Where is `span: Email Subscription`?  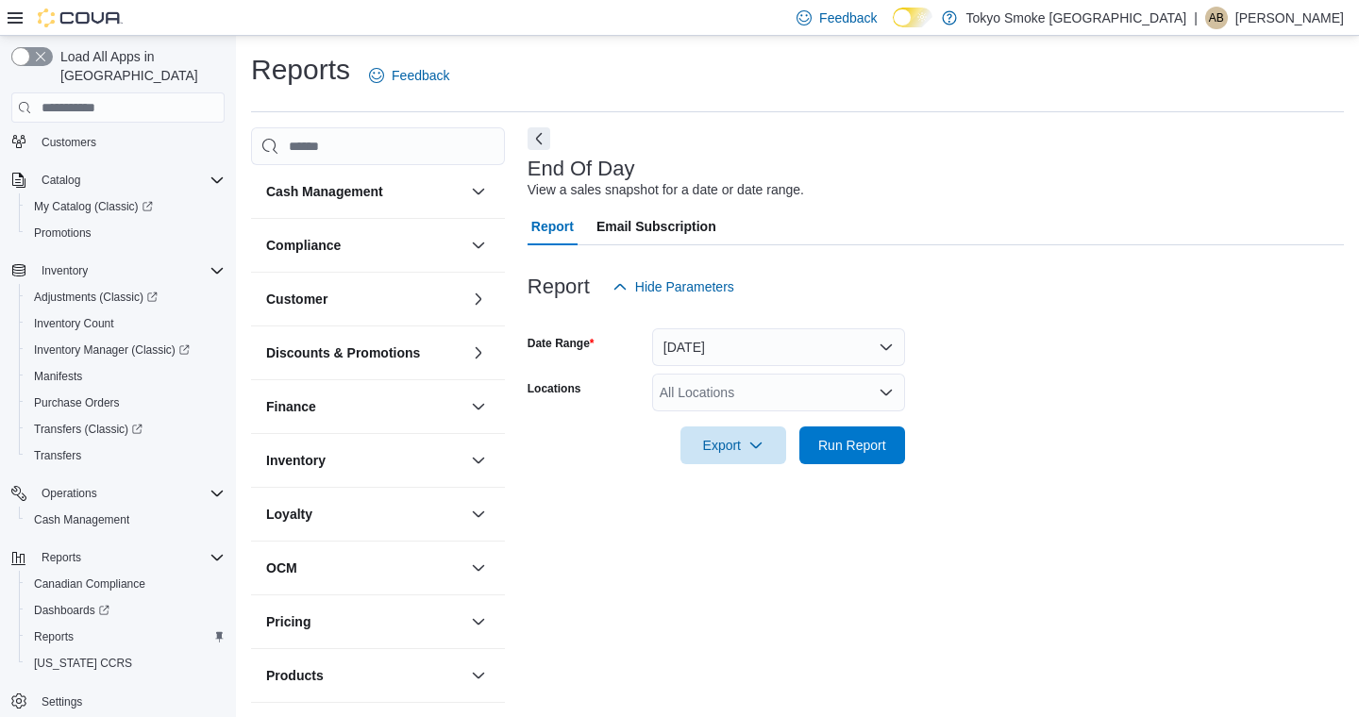 span: Email Subscription is located at coordinates (656, 227).